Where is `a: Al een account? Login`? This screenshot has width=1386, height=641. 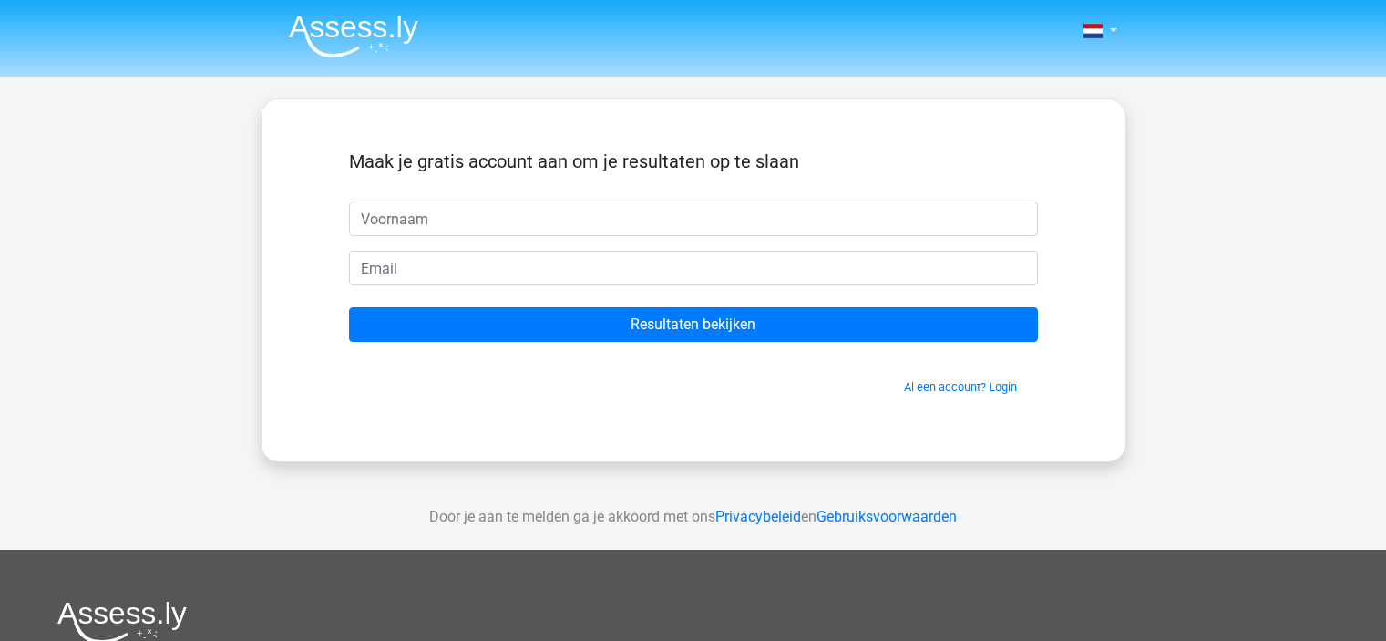
a: Al een account? Login is located at coordinates (961, 386).